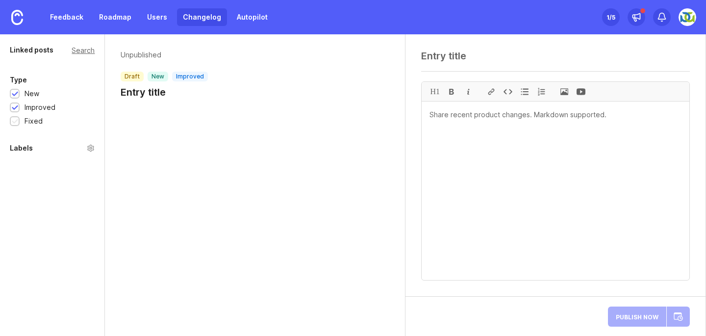 The width and height of the screenshot is (706, 336). Describe the element at coordinates (190, 77) in the screenshot. I see `p: improved` at that location.